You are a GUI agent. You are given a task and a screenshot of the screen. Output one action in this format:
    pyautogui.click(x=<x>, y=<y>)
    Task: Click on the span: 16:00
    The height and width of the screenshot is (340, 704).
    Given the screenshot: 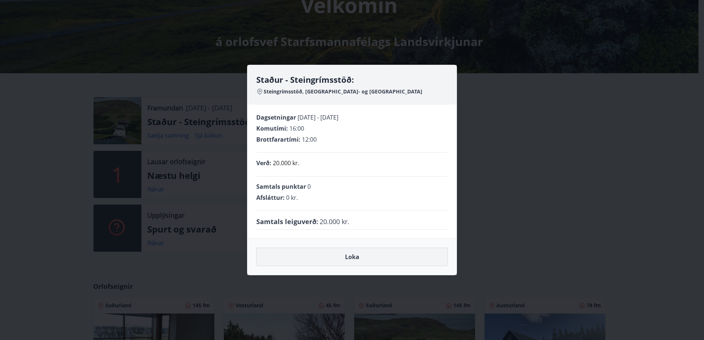 What is the action you would take?
    pyautogui.click(x=297, y=128)
    